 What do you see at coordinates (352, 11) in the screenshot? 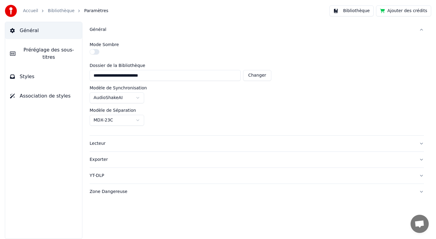
I see `button: Bibliothèque` at bounding box center [352, 11].